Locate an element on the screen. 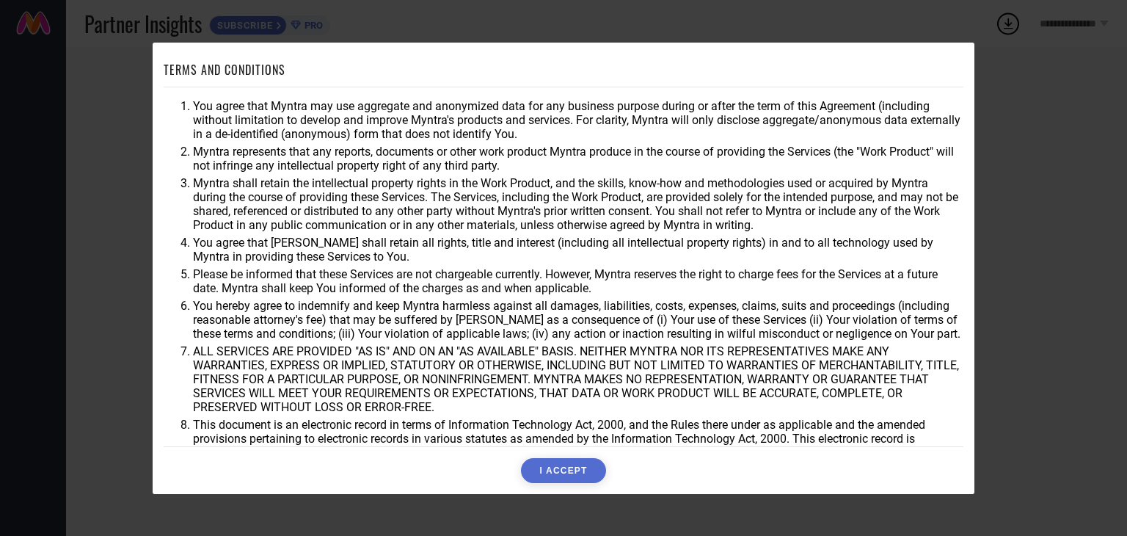 The image size is (1127, 536). li: Myntra represents that any reports, documents or other work product Myntra produce in the course ... is located at coordinates (578, 159).